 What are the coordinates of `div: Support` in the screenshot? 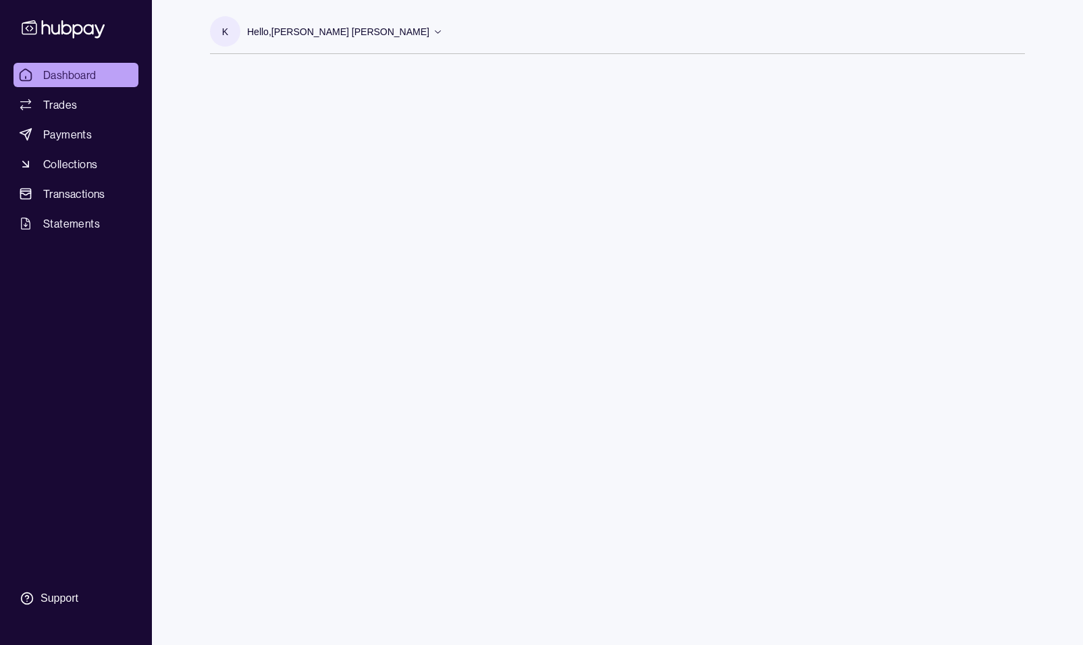 It's located at (59, 598).